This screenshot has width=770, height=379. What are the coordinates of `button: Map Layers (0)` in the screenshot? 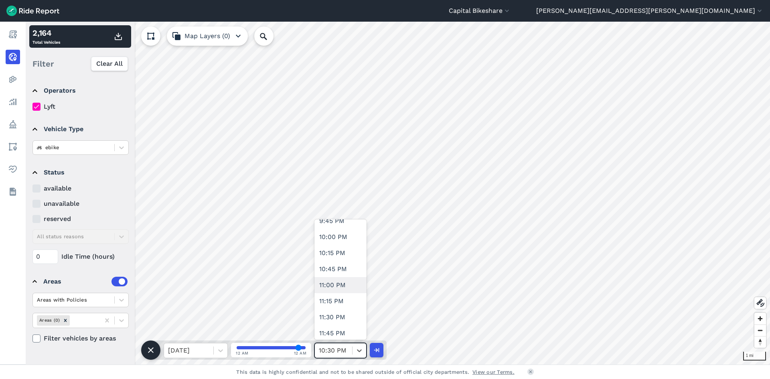 It's located at (207, 36).